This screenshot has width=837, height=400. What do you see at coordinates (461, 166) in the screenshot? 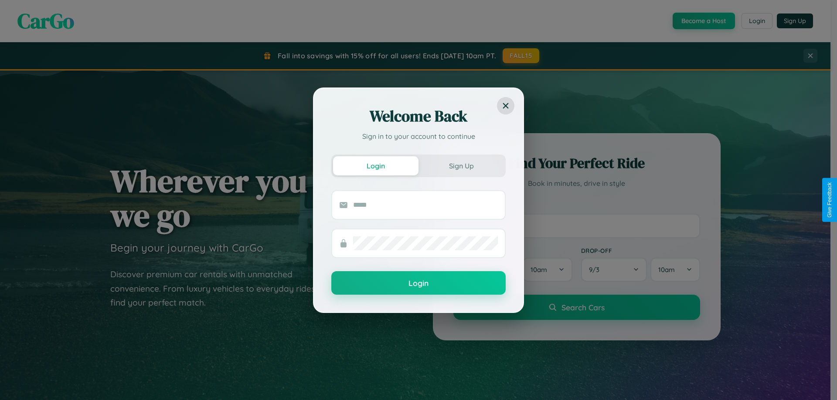
I see `button: Sign Up` at bounding box center [461, 166].